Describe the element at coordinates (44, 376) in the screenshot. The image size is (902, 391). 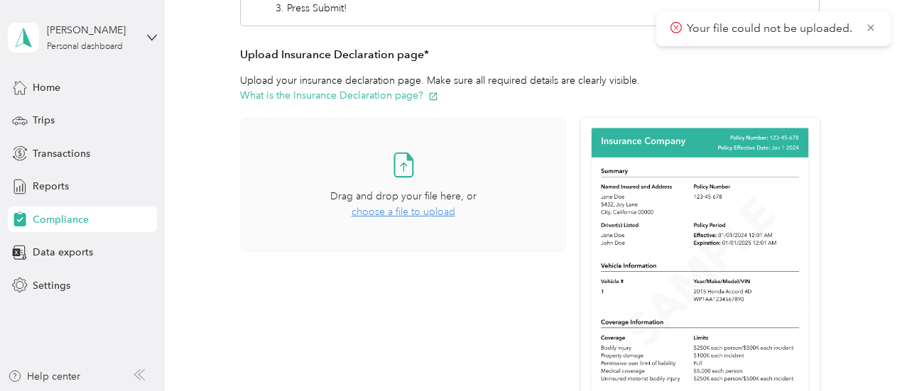
I see `button: Help center` at that location.